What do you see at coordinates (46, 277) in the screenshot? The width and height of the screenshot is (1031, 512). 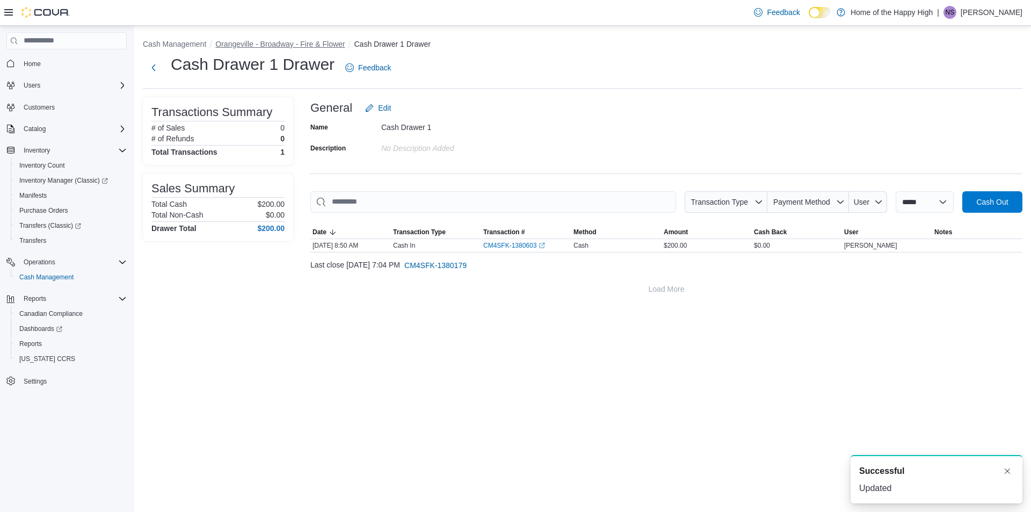 I see `a: Cash Management` at bounding box center [46, 277].